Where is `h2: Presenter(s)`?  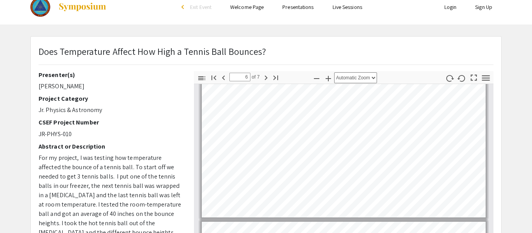 h2: Presenter(s) is located at coordinates (110, 75).